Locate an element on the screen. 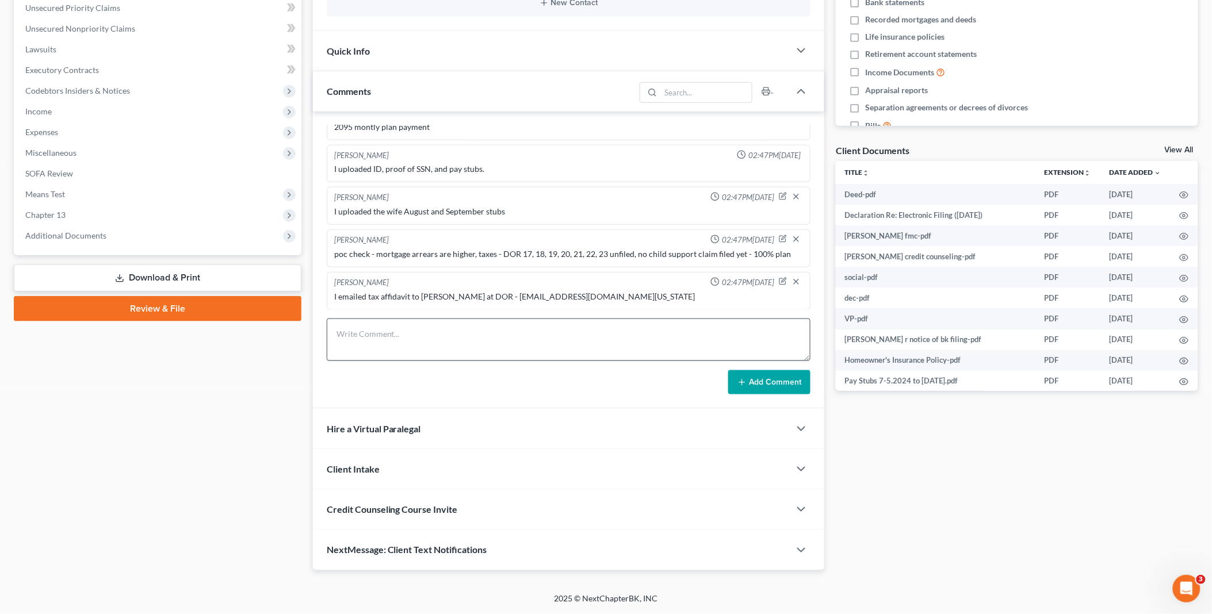  div: 2025 © NextChapterBK, INC is located at coordinates (606, 604).